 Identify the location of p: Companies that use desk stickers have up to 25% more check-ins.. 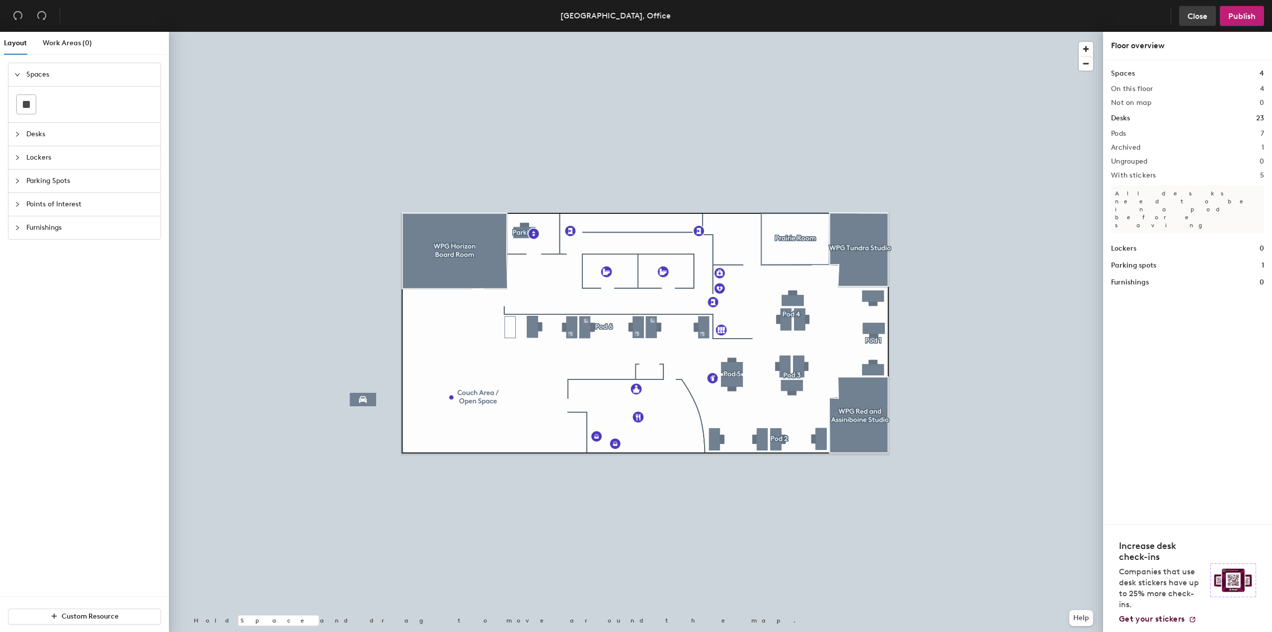
(1162, 588).